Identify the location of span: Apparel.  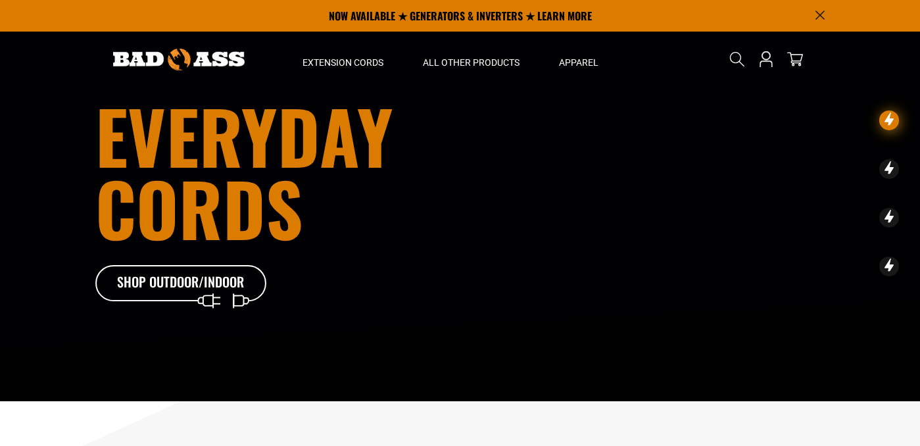
(578, 62).